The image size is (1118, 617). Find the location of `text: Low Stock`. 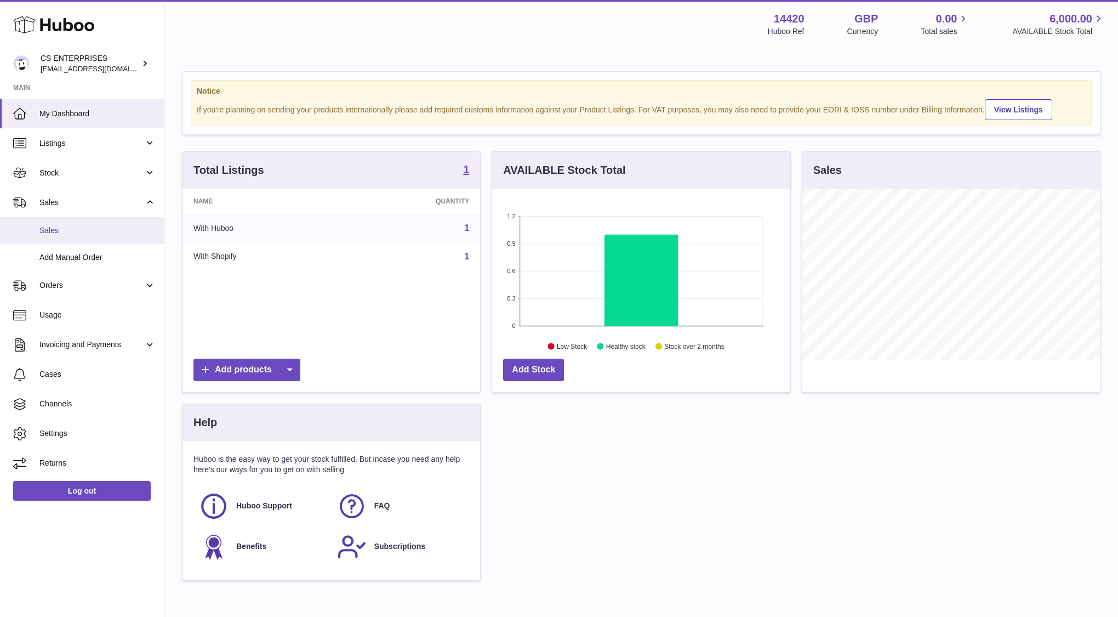

text: Low Stock is located at coordinates (572, 346).